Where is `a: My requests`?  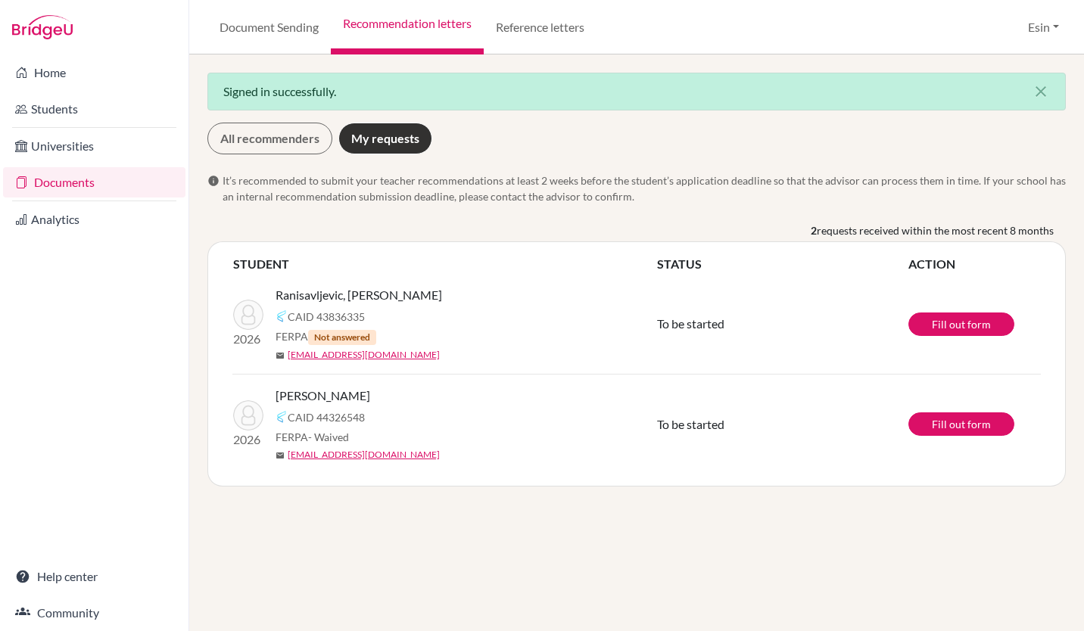 a: My requests is located at coordinates (385, 139).